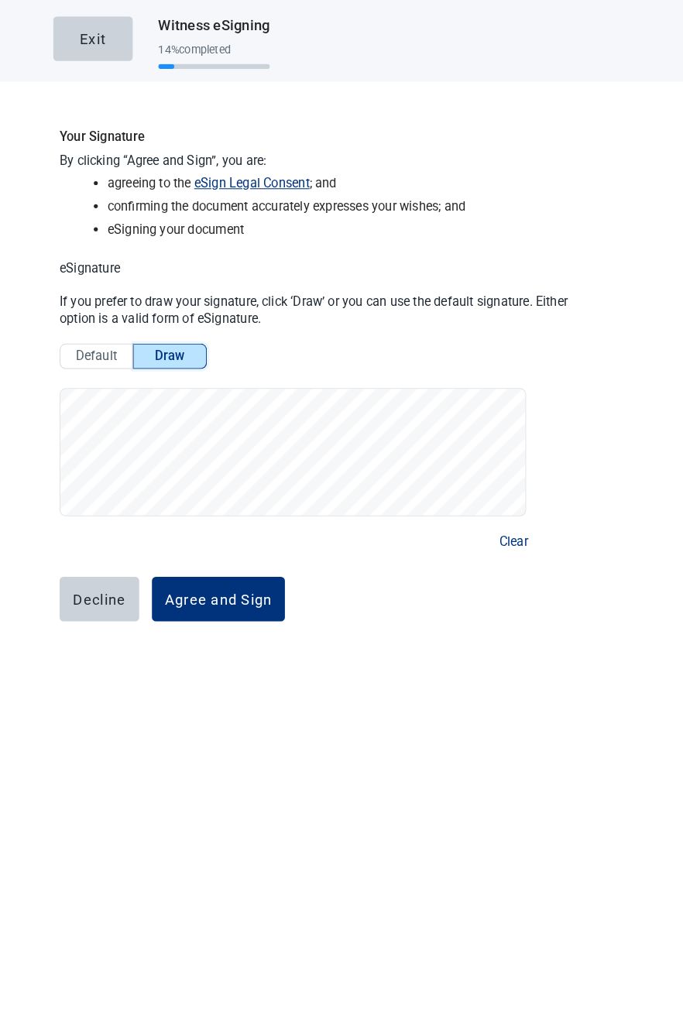 This screenshot has height=1029, width=683. What do you see at coordinates (263, 179) in the screenshot?
I see `span: eSign Legal Consent` at bounding box center [263, 179].